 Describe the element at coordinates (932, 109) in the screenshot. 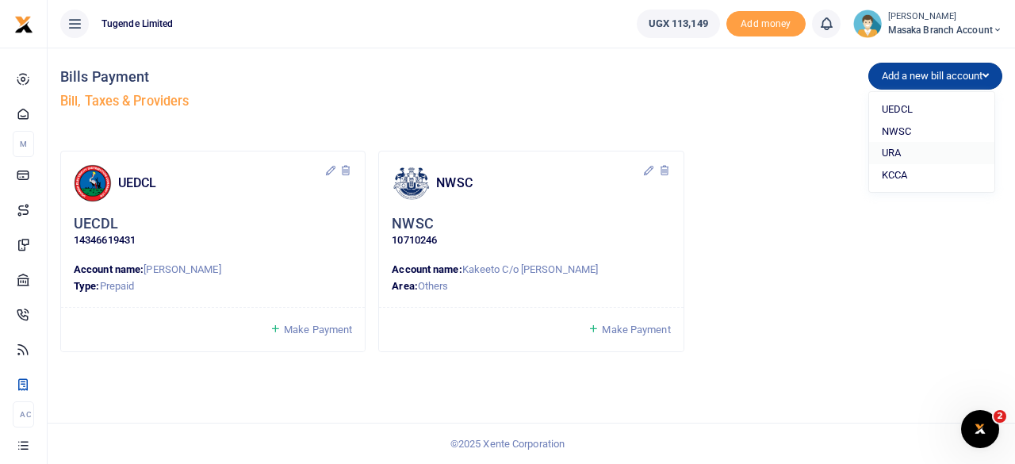

I see `a: UEDCL` at that location.